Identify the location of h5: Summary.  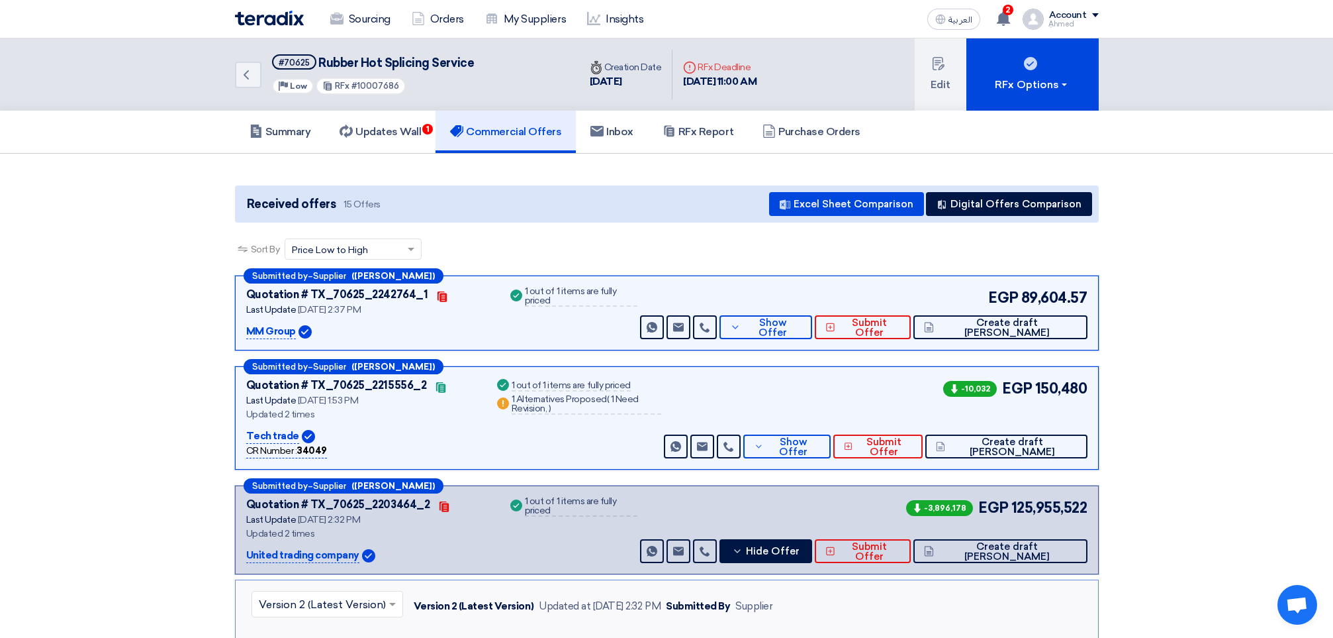
(280, 132).